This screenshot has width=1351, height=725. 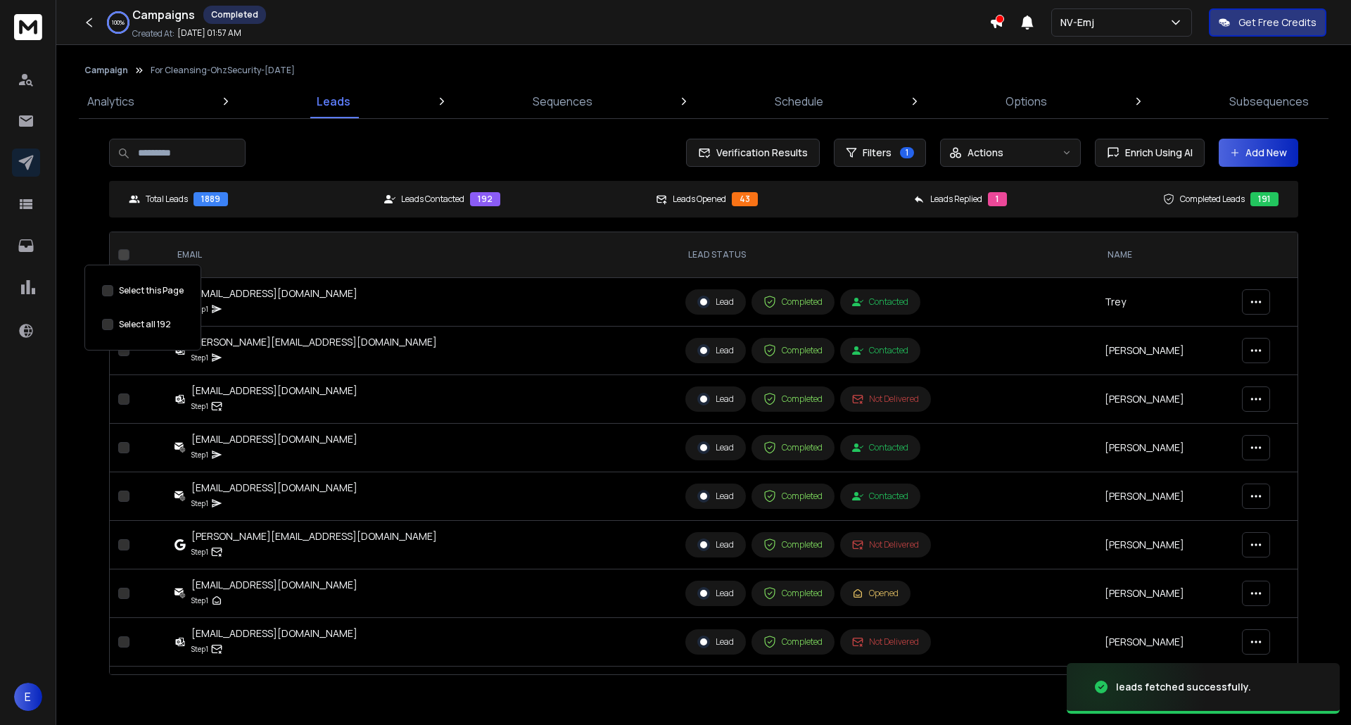 I want to click on a: Schedule, so click(x=799, y=101).